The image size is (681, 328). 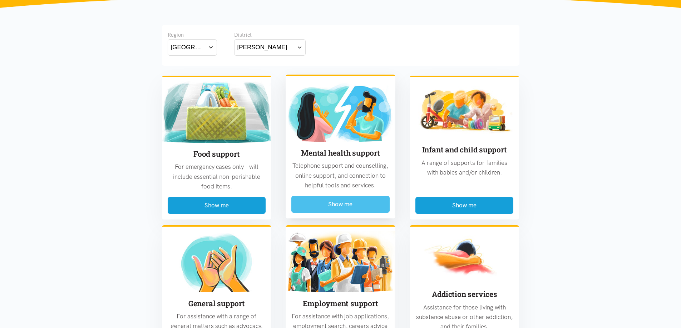 I want to click on h3: Infant and child support, so click(x=464, y=150).